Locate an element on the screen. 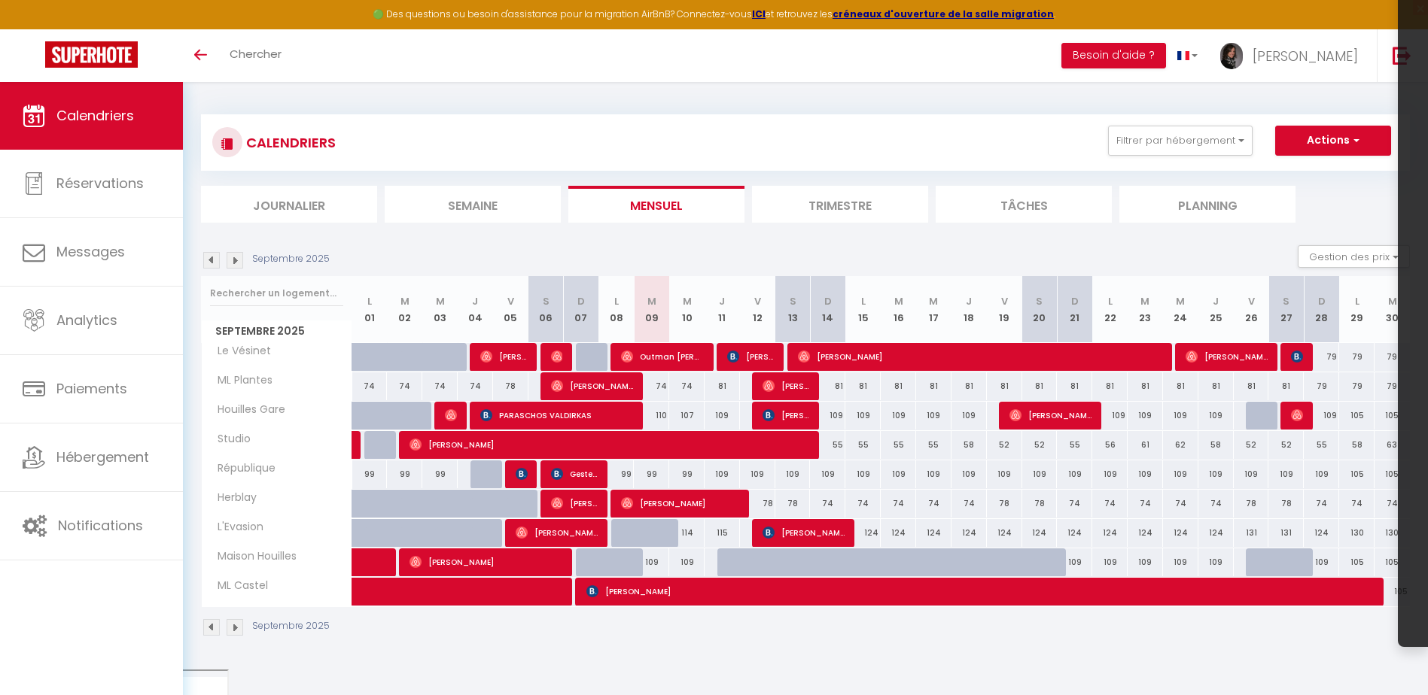 This screenshot has height=695, width=1428. th: 14 is located at coordinates (827, 309).